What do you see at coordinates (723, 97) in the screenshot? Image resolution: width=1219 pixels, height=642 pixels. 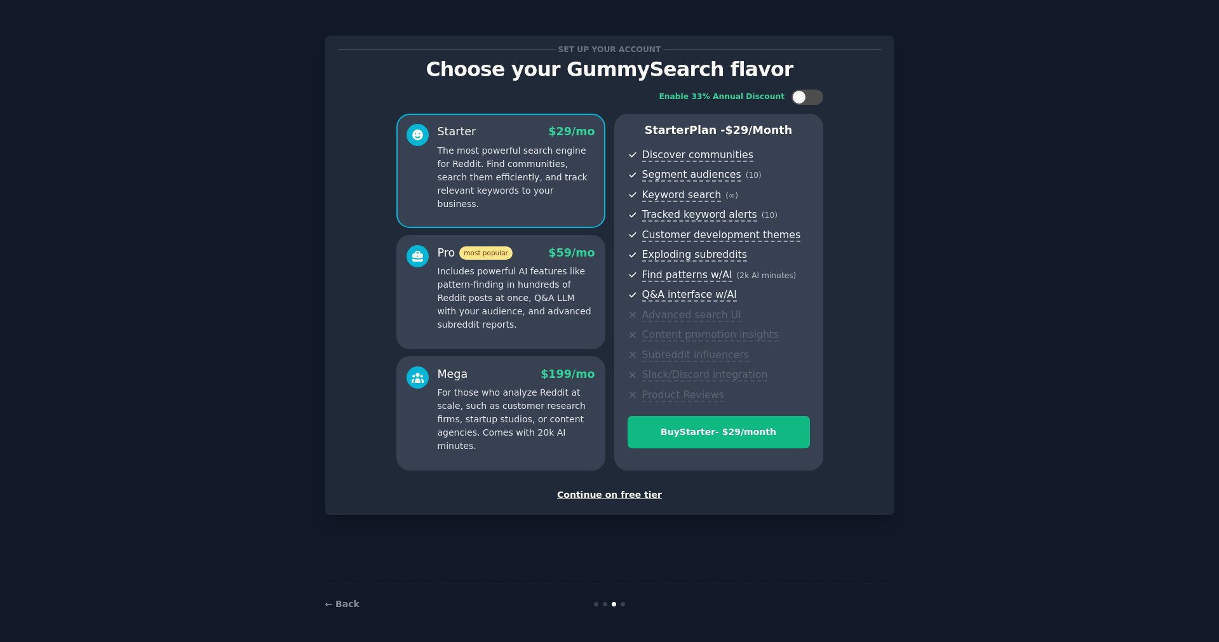 I see `div: Enable 33% Annual Discount` at bounding box center [723, 97].